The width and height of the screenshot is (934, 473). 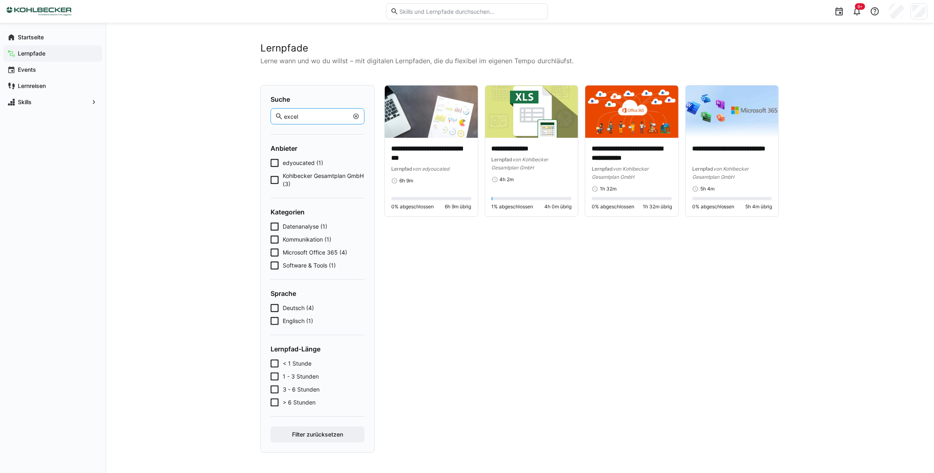 I want to click on span: 4h 0m übrig, so click(x=558, y=207).